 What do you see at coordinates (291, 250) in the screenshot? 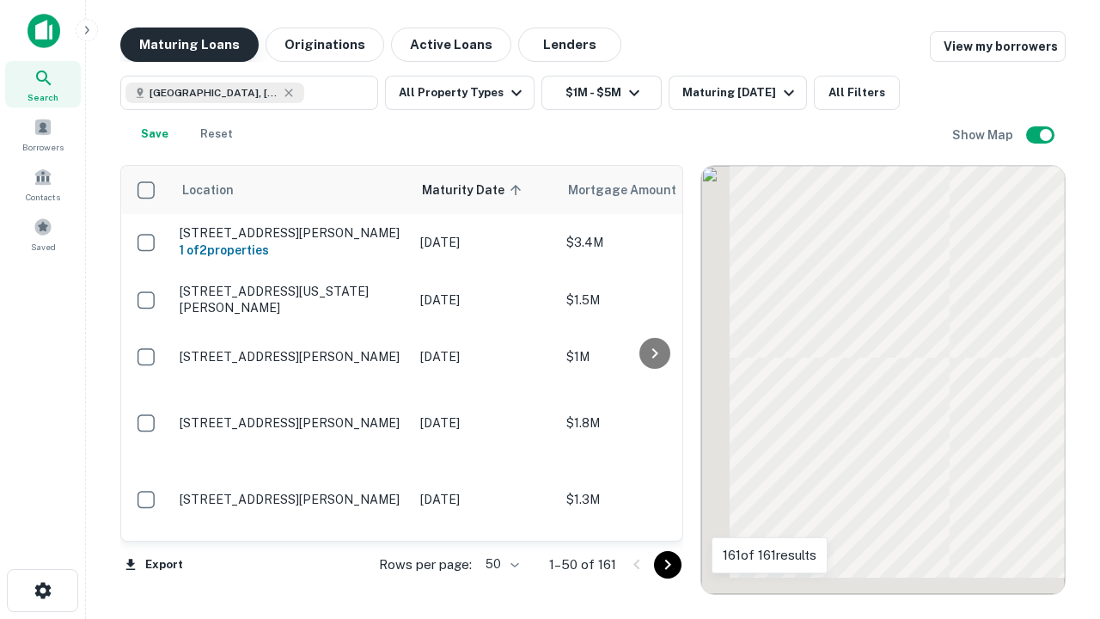
I see `h6: 1 of 2 properties` at bounding box center [291, 250].